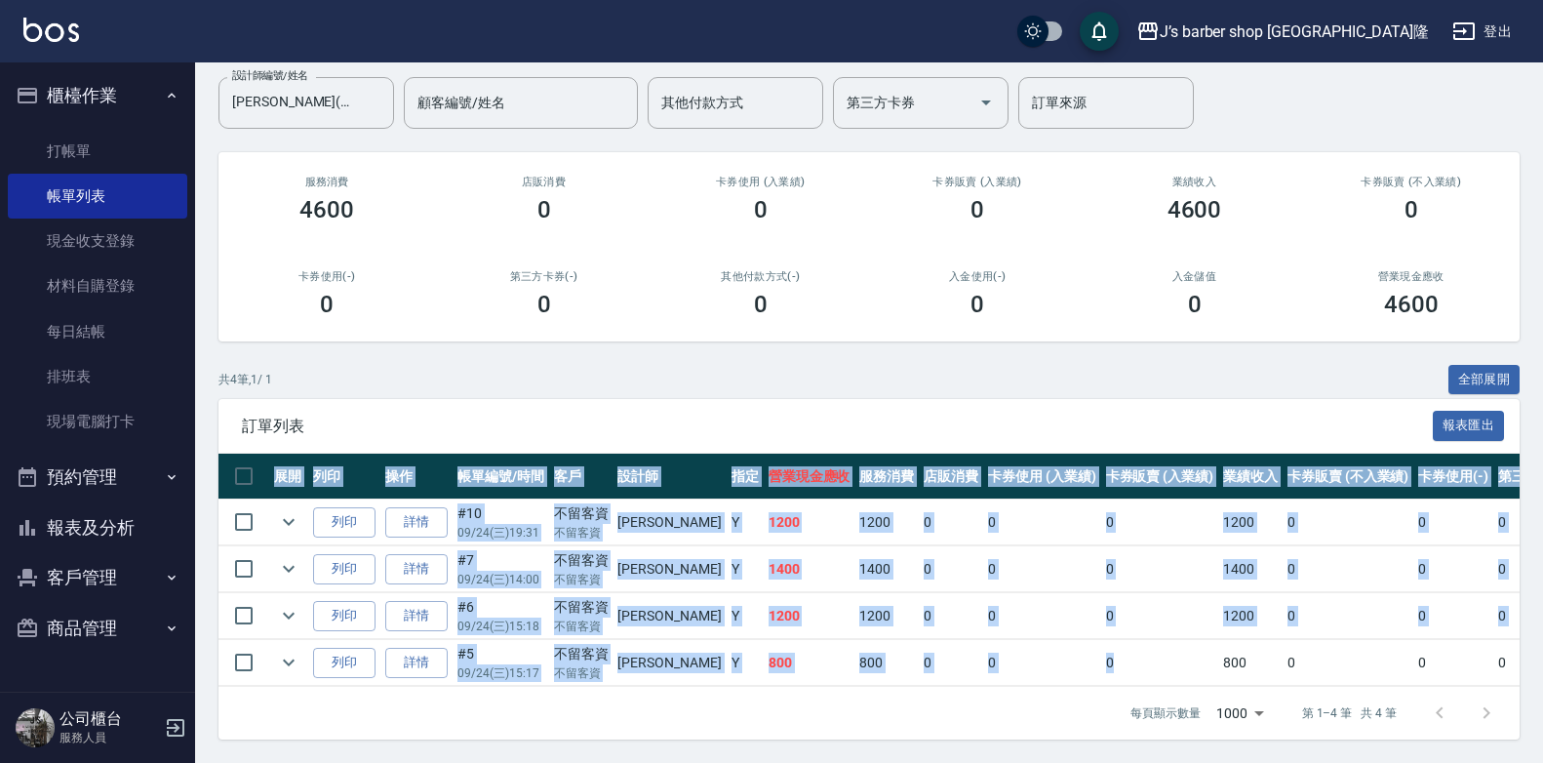  What do you see at coordinates (98, 286) in the screenshot?
I see `a: 材料自購登錄` at bounding box center [98, 286].